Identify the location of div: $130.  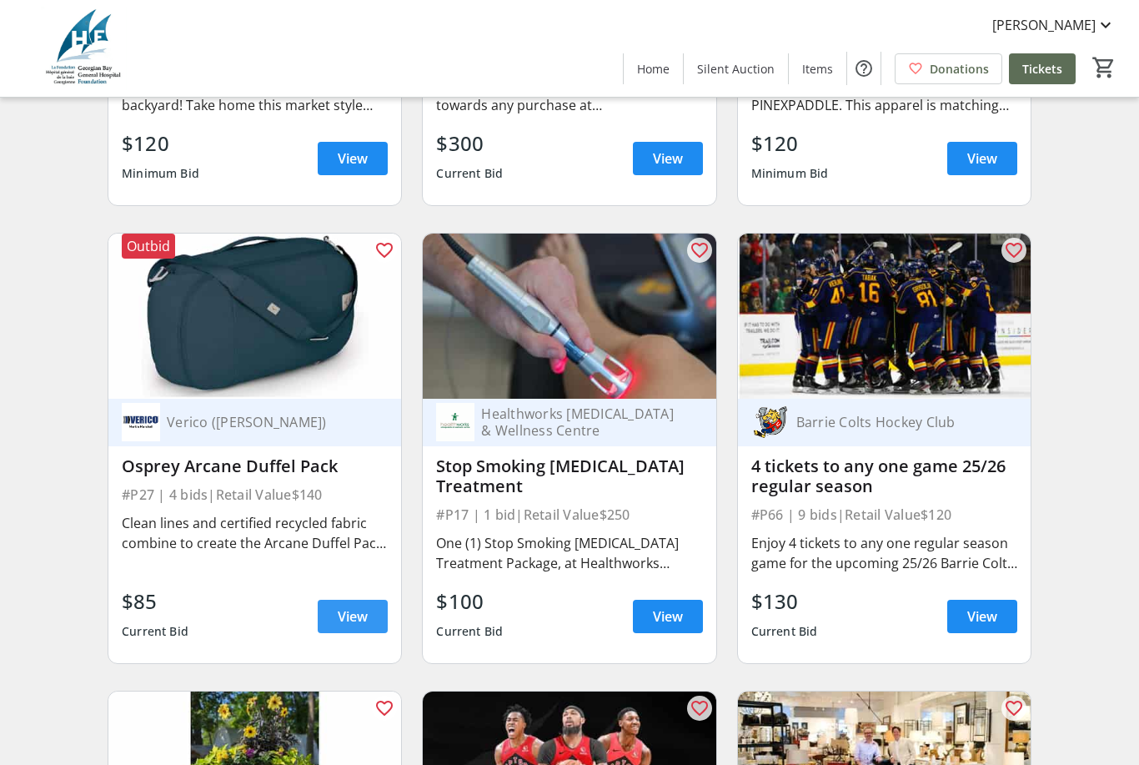
(785, 601).